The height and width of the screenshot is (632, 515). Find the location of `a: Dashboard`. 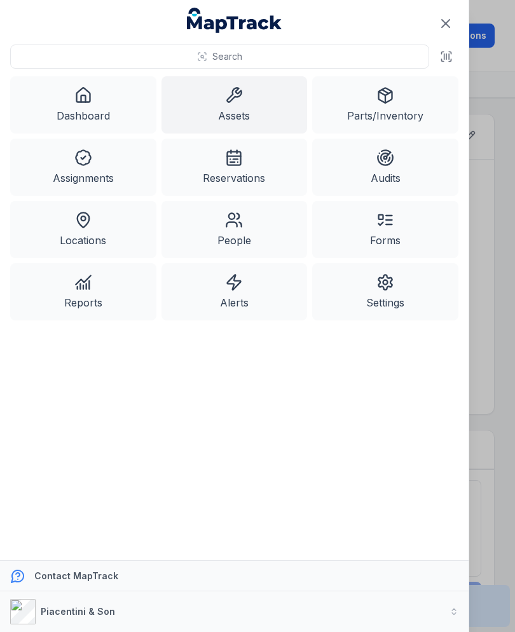

a: Dashboard is located at coordinates (83, 105).